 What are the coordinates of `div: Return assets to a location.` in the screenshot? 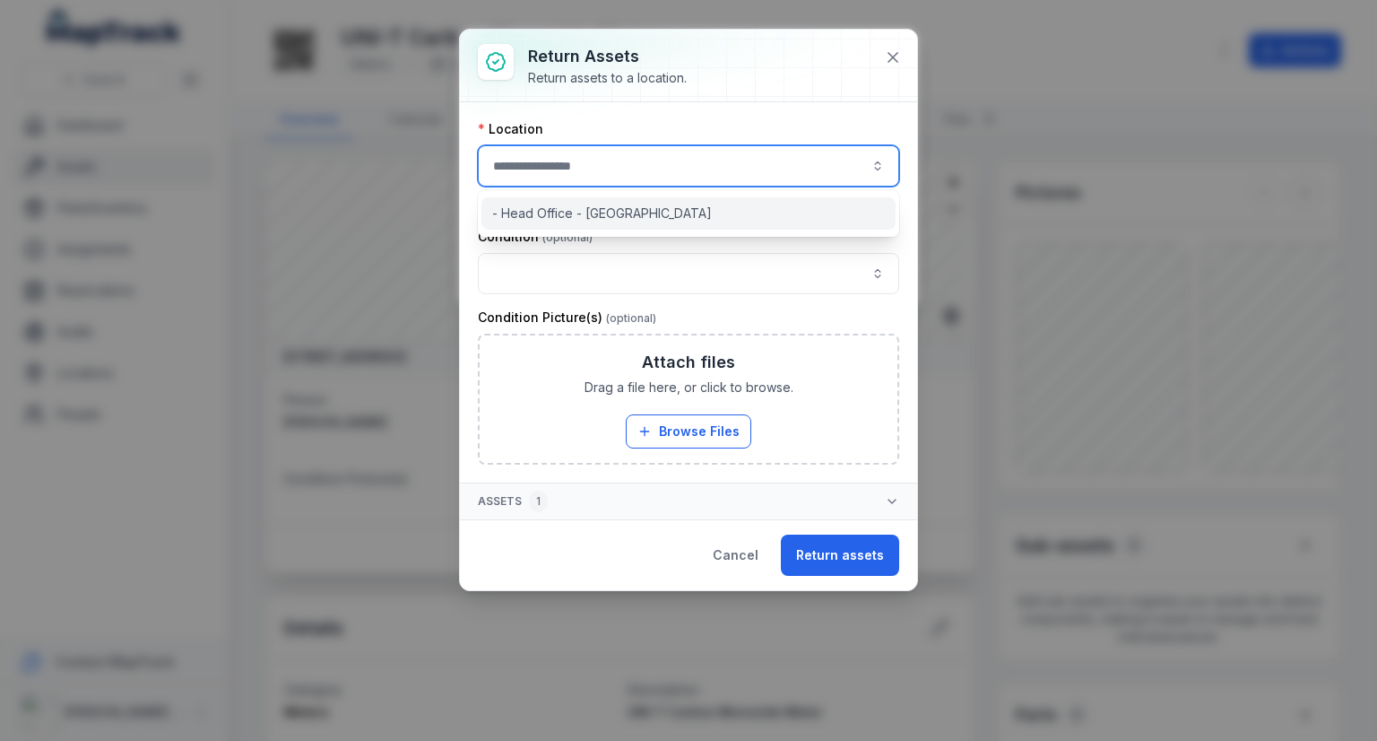 It's located at (607, 78).